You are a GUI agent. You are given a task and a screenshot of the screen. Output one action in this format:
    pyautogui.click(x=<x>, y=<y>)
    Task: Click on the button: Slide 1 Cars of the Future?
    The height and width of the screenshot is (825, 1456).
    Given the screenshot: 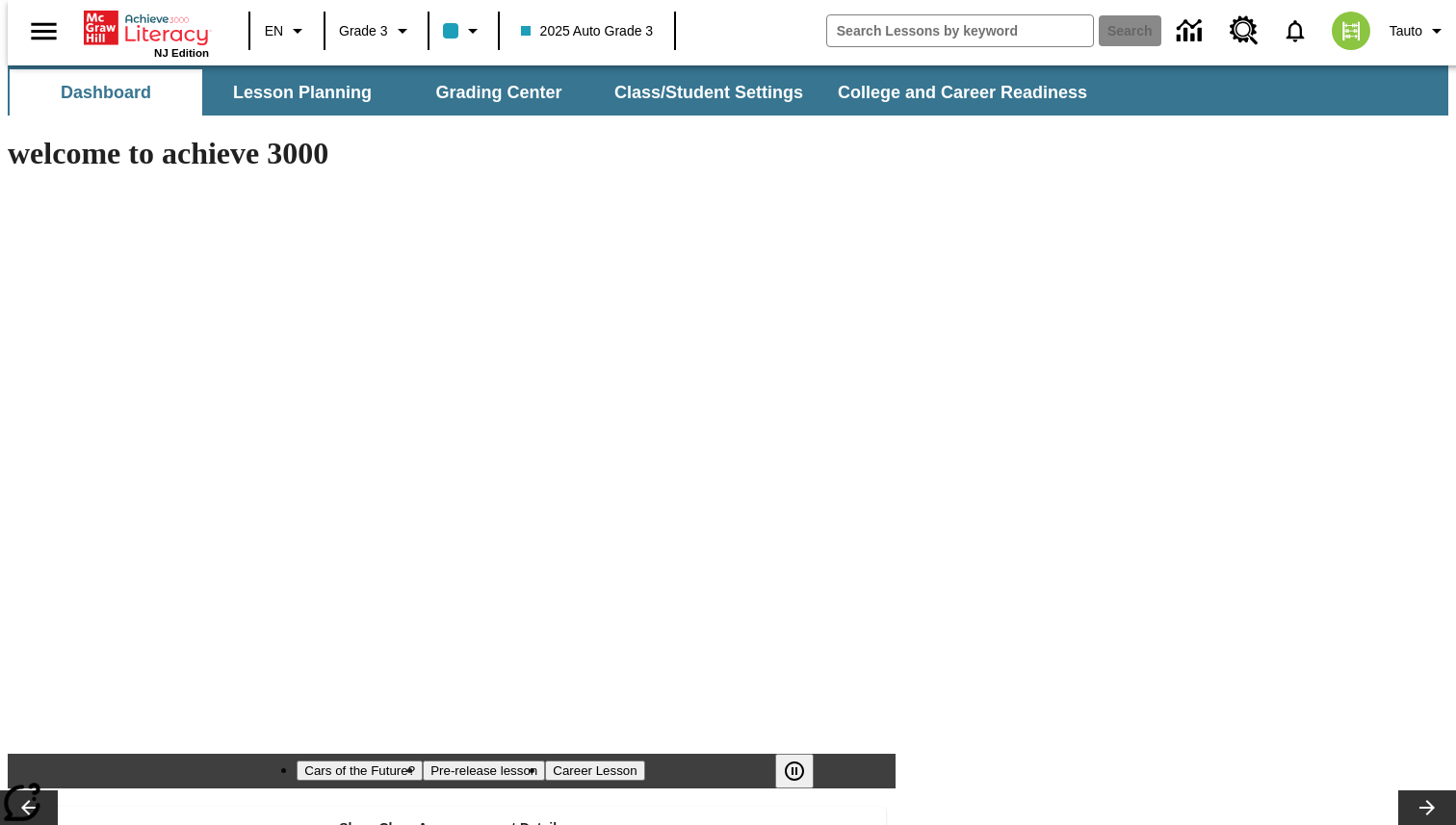 What is the action you would take?
    pyautogui.click(x=359, y=770)
    